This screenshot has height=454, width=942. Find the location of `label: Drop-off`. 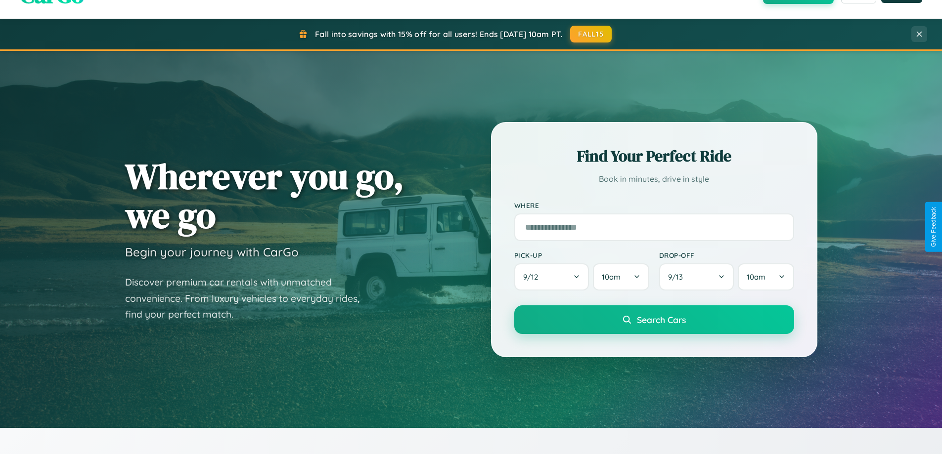

label: Drop-off is located at coordinates (726, 255).